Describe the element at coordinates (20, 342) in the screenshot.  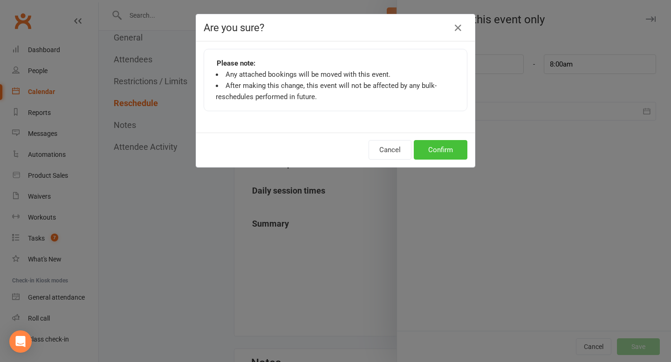
I see `div: Open Intercom Messenger` at that location.